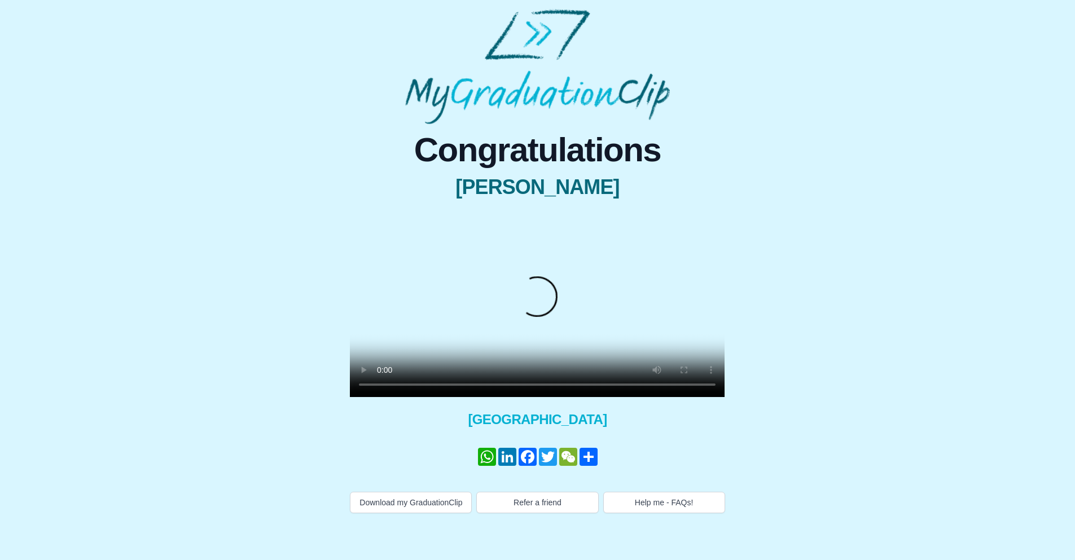 The image size is (1075, 560). I want to click on a: Twitter, so click(548, 457).